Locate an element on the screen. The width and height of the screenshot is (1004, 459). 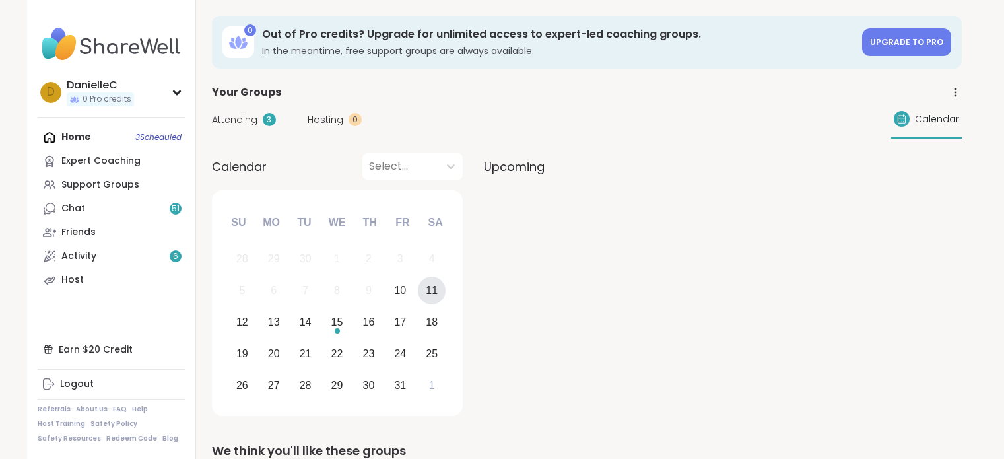
div: 9 is located at coordinates (368, 290).